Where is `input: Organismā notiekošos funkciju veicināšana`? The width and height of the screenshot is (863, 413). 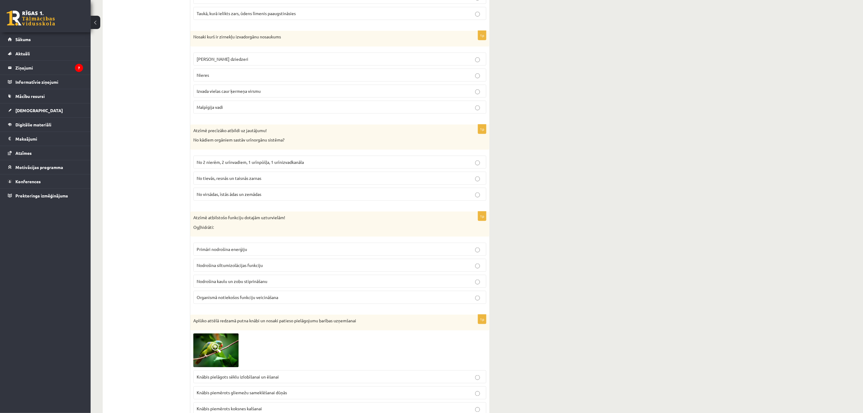 input: Organismā notiekošos funkciju veicināšana is located at coordinates (478, 298).